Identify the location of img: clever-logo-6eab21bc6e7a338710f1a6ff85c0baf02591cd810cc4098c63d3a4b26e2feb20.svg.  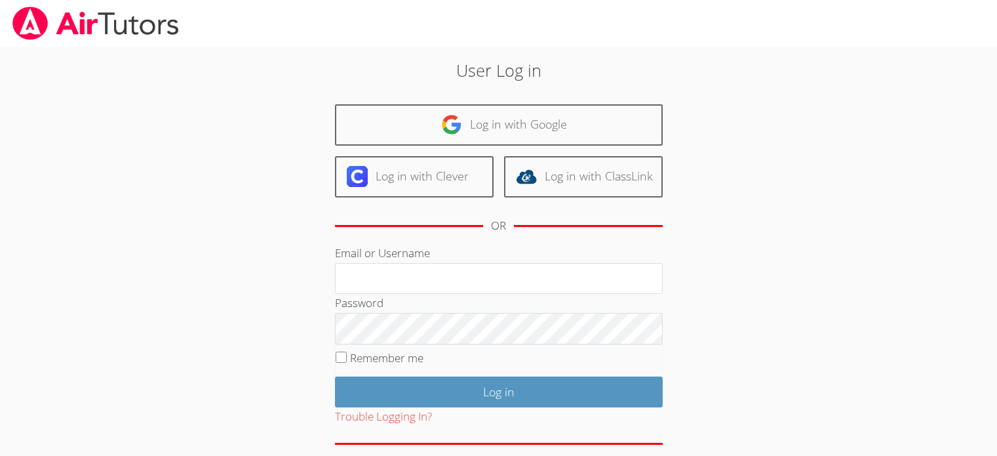
(357, 176).